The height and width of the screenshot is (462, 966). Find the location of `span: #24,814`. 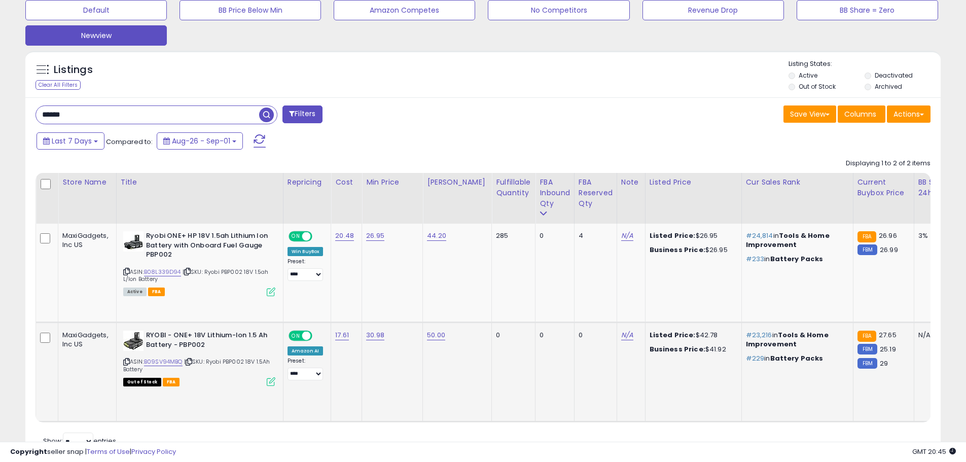

span: #24,814 is located at coordinates (759, 235).